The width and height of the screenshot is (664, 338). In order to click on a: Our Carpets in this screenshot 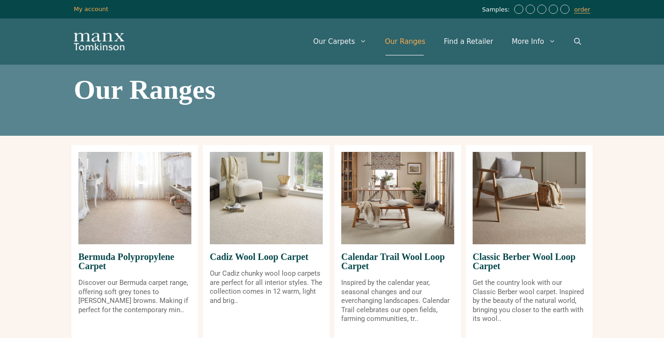, I will do `click(340, 42)`.